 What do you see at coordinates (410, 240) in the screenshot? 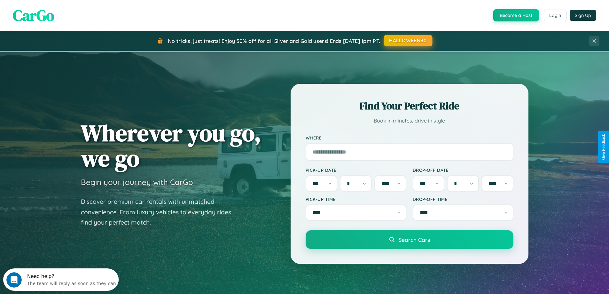
I see `button: Search Cars` at bounding box center [410, 240].